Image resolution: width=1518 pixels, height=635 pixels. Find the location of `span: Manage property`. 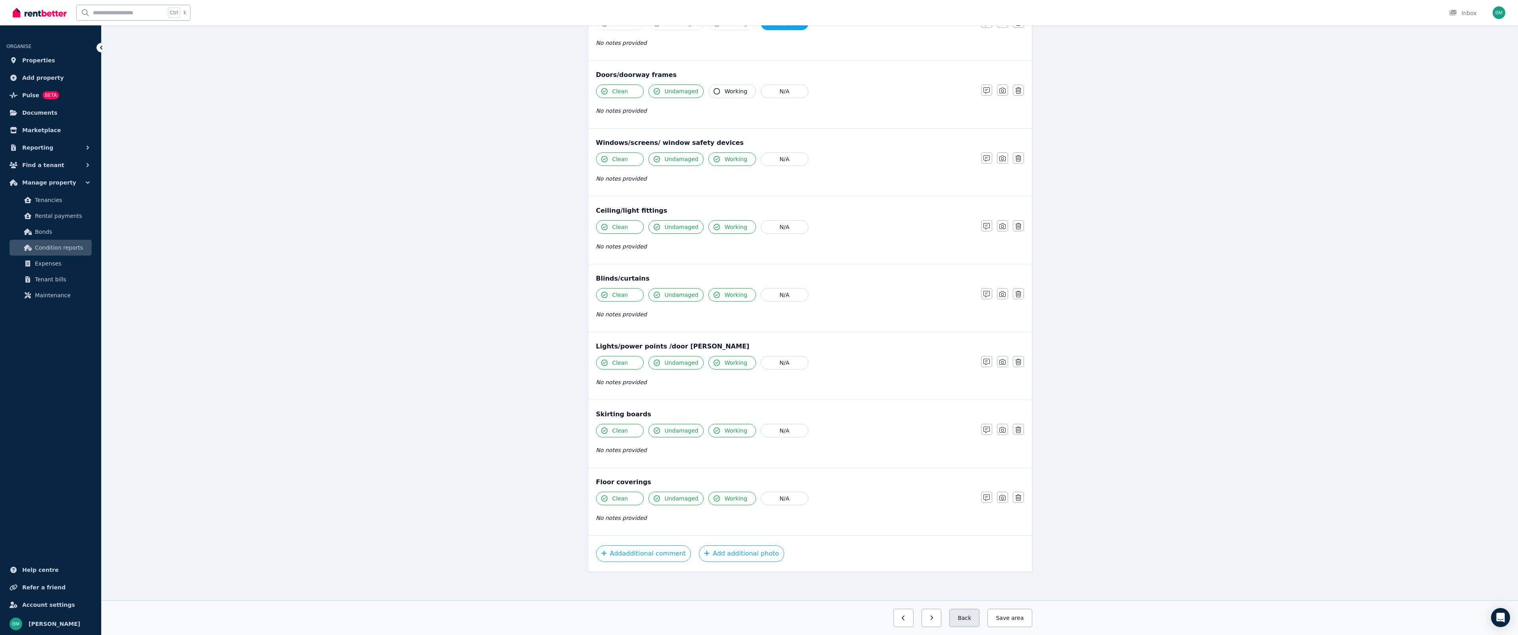

span: Manage property is located at coordinates (49, 183).